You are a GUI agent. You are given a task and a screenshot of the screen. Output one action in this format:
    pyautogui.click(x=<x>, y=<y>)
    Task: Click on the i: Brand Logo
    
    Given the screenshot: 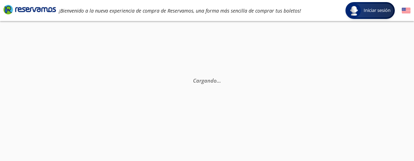 What is the action you would take?
    pyautogui.click(x=30, y=9)
    